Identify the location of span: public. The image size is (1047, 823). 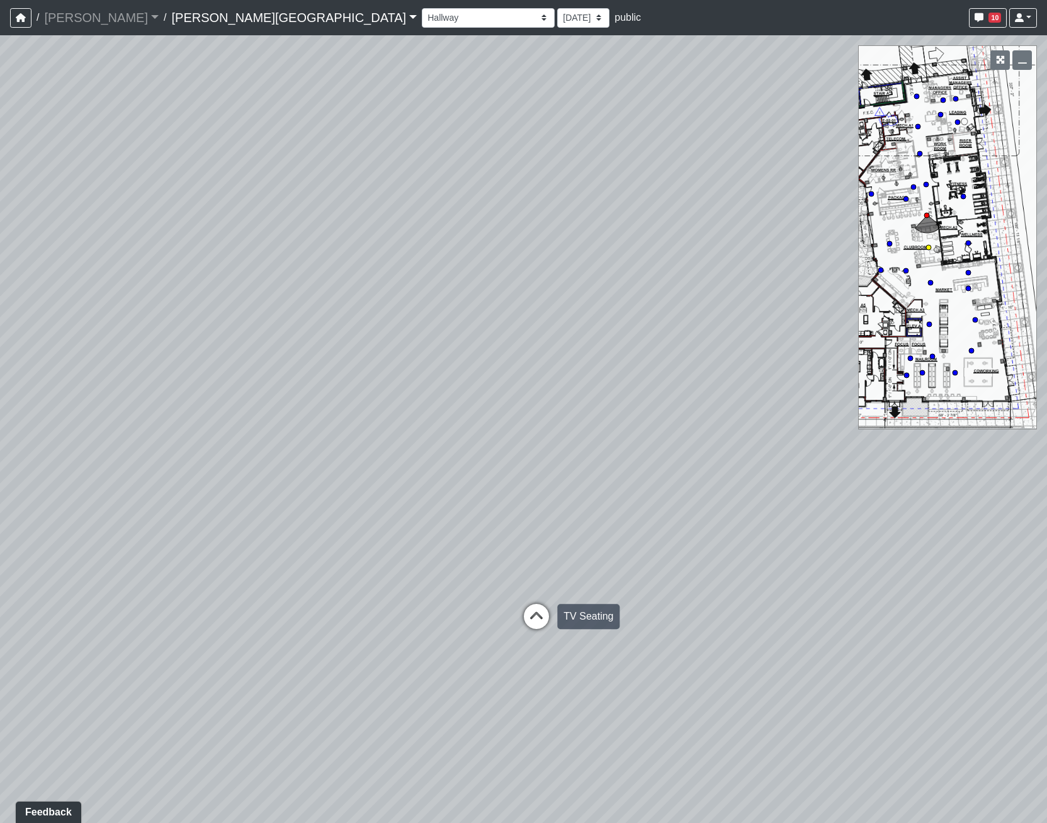
(628, 17).